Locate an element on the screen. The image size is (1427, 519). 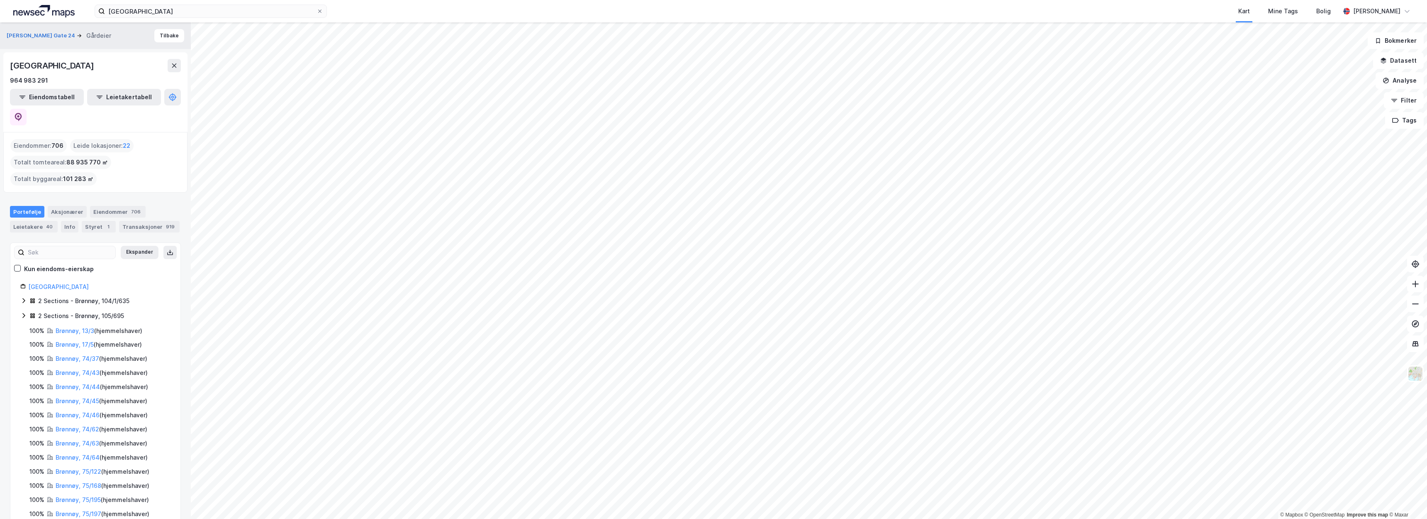
button: Filter is located at coordinates (1404, 100).